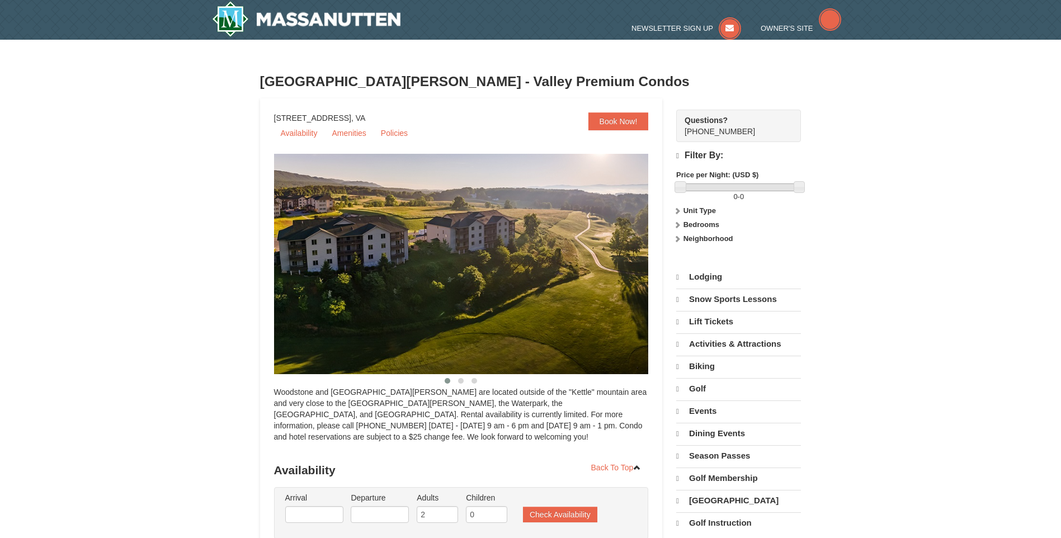 This screenshot has width=1061, height=538. I want to click on a: Newsletter Sign Up, so click(686, 28).